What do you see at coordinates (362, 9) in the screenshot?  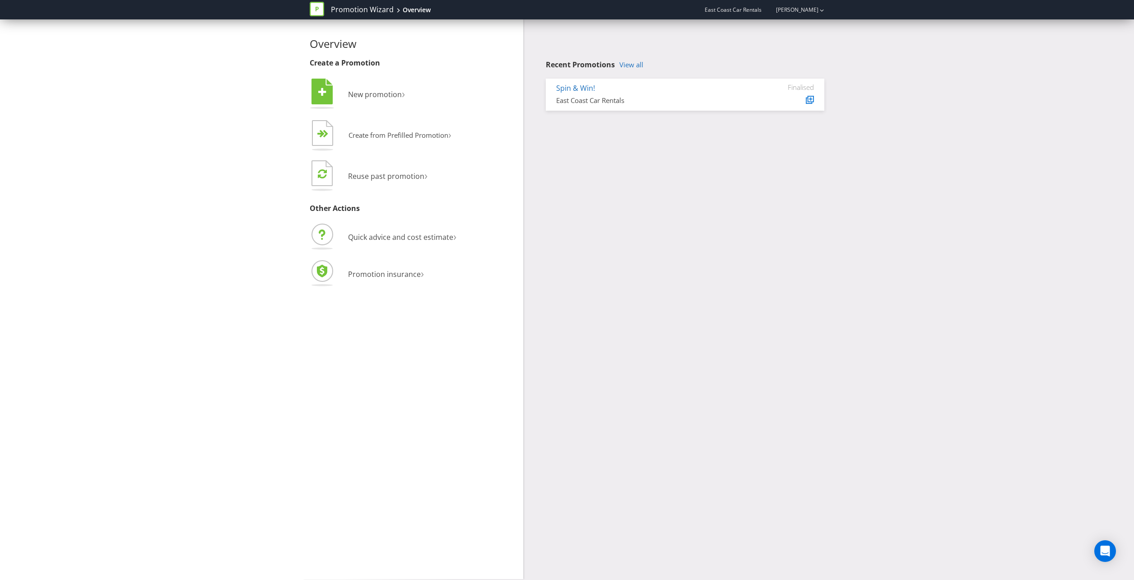 I see `a: Promotion Wizard` at bounding box center [362, 9].